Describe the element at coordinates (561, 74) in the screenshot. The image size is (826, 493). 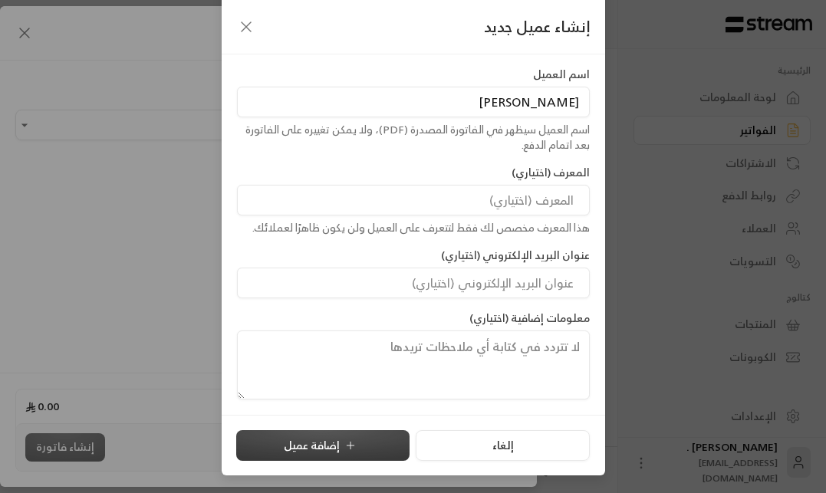
I see `label: اسم العميل` at that location.